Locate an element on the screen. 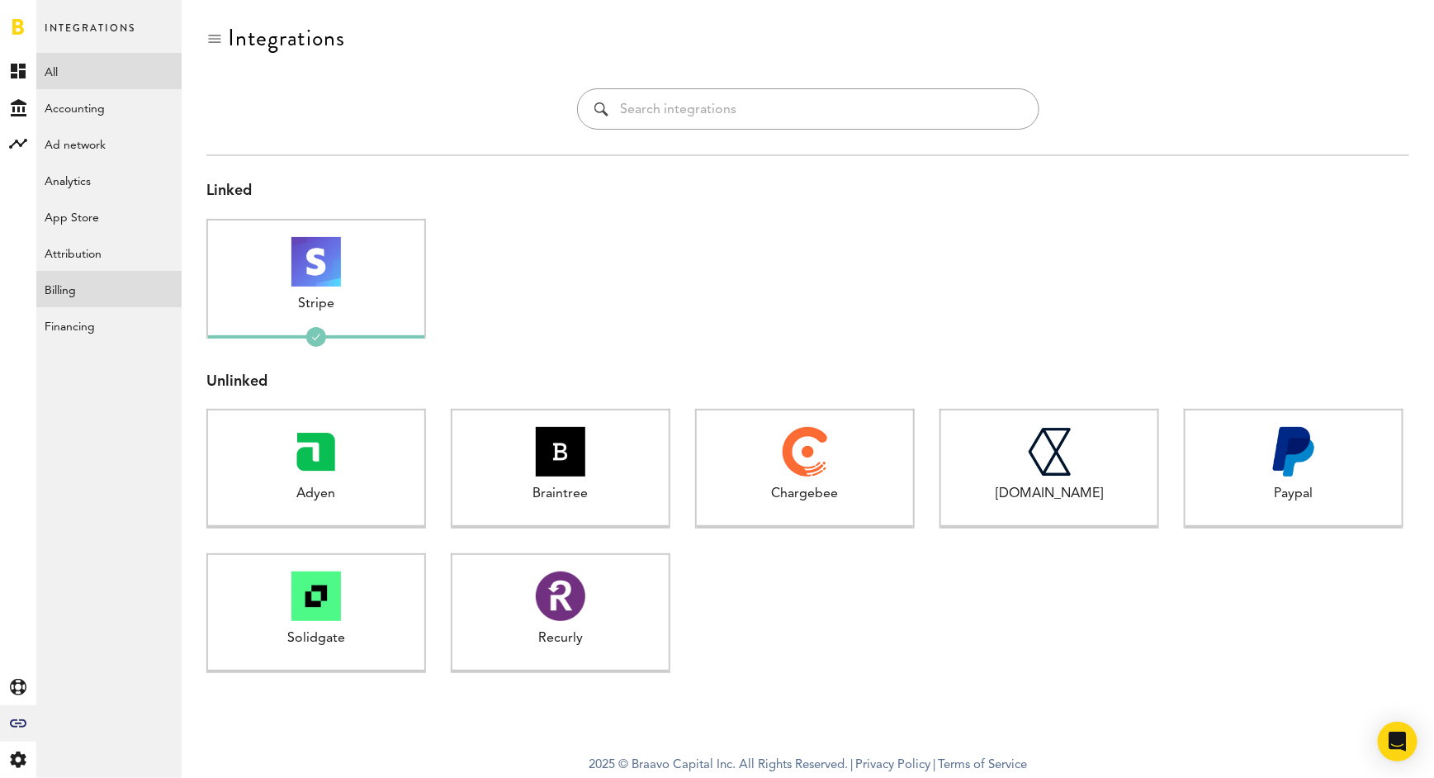 The image size is (1434, 778). input: Search integrations is located at coordinates (822, 109).